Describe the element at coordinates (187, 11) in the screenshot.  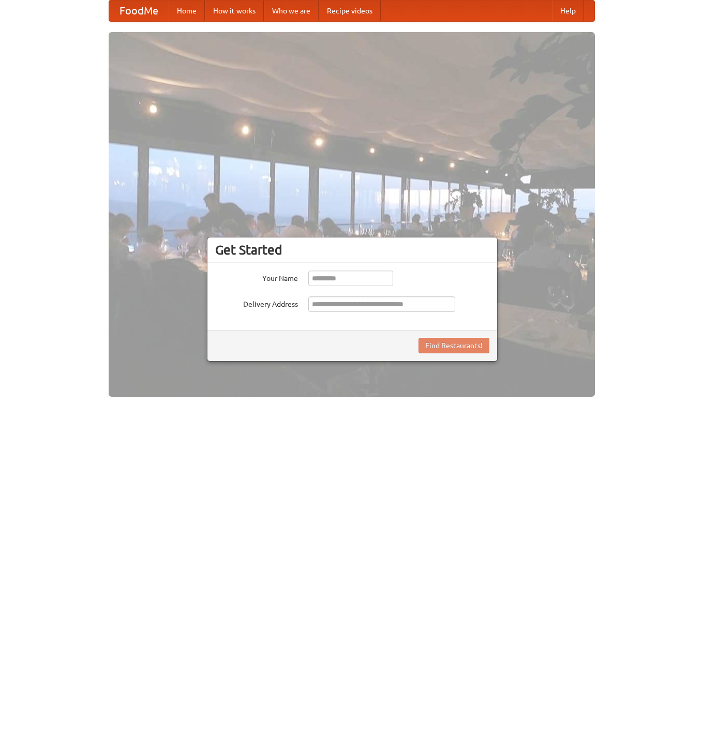
I see `a: Home` at that location.